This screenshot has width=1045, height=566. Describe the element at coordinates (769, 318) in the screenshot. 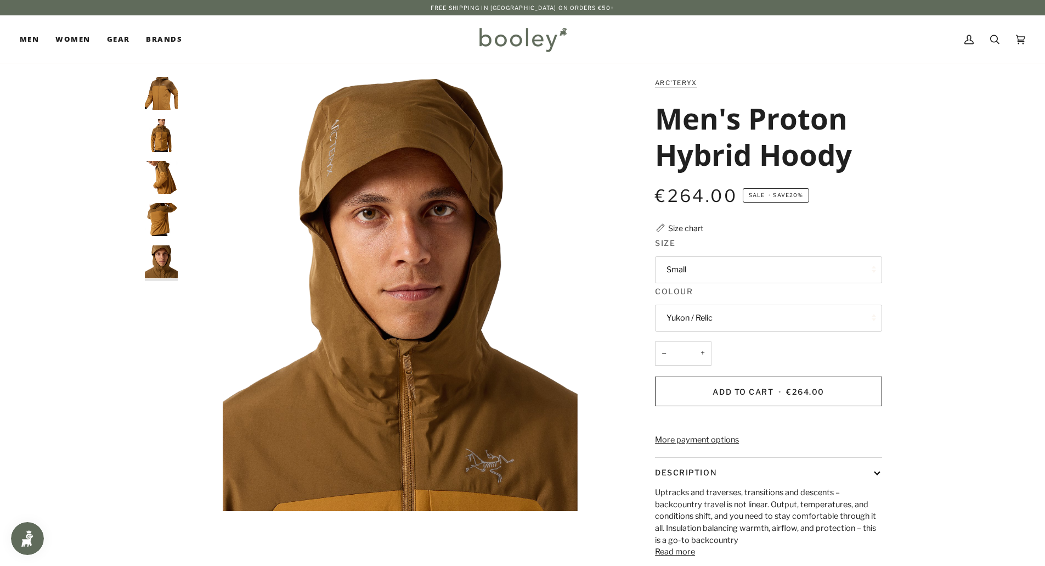

I see `button: Yukon / Relic` at that location.